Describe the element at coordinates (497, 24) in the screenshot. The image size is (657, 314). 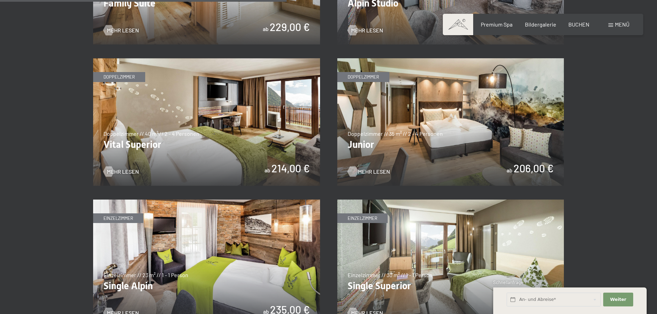
I see `a: Premium Spa` at that location.